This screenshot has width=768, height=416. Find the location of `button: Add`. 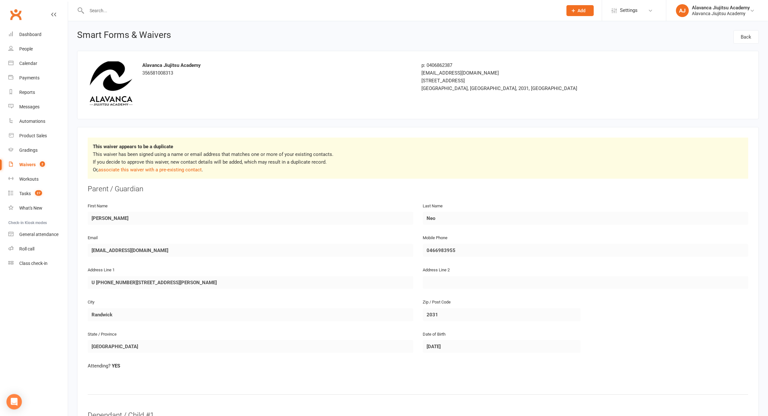

button: Add is located at coordinates (580, 11).